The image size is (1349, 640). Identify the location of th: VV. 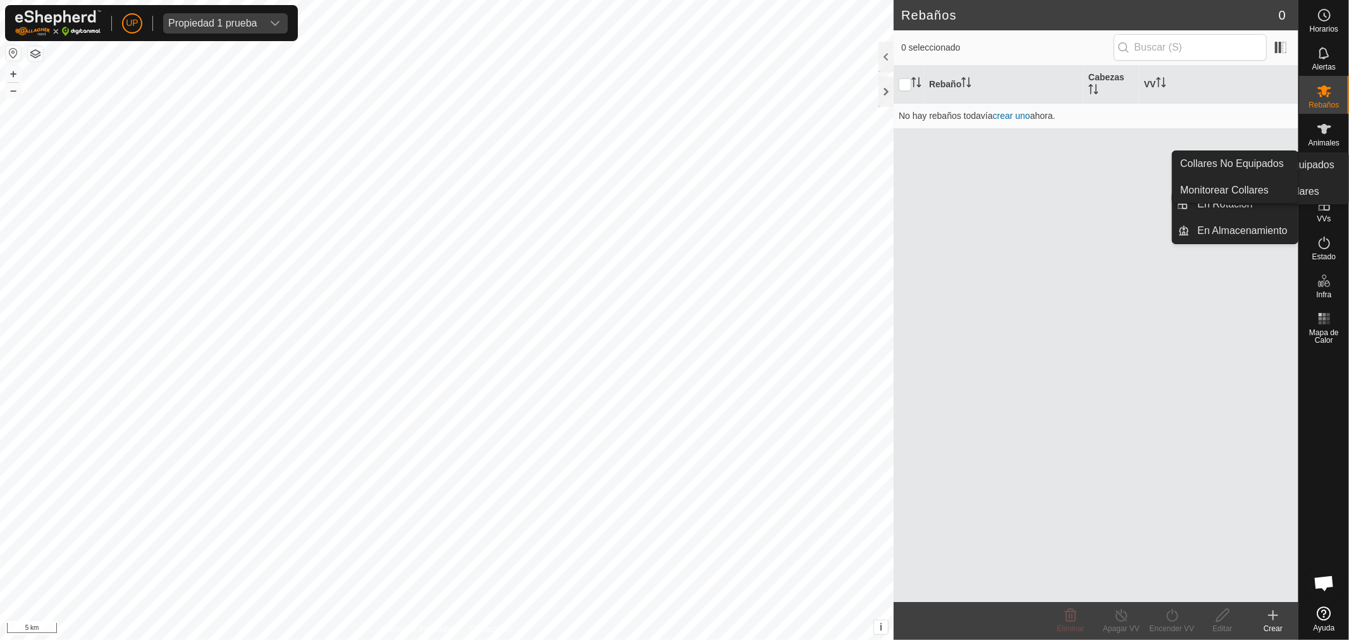
(1219, 85).